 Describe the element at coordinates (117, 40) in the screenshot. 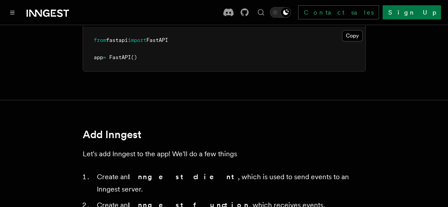

I see `span: fastapi` at that location.